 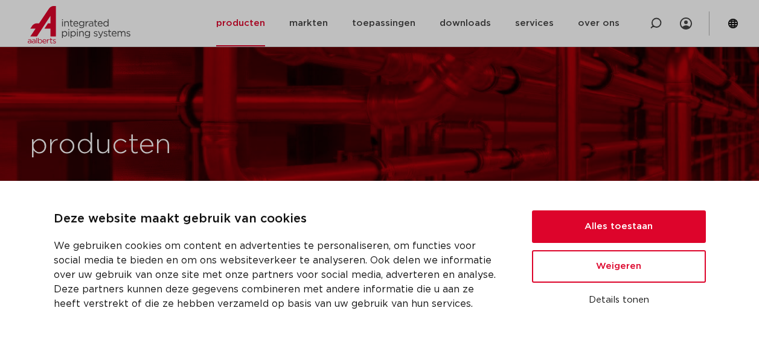 What do you see at coordinates (619, 301) in the screenshot?
I see `button: Details tonen` at bounding box center [619, 301].